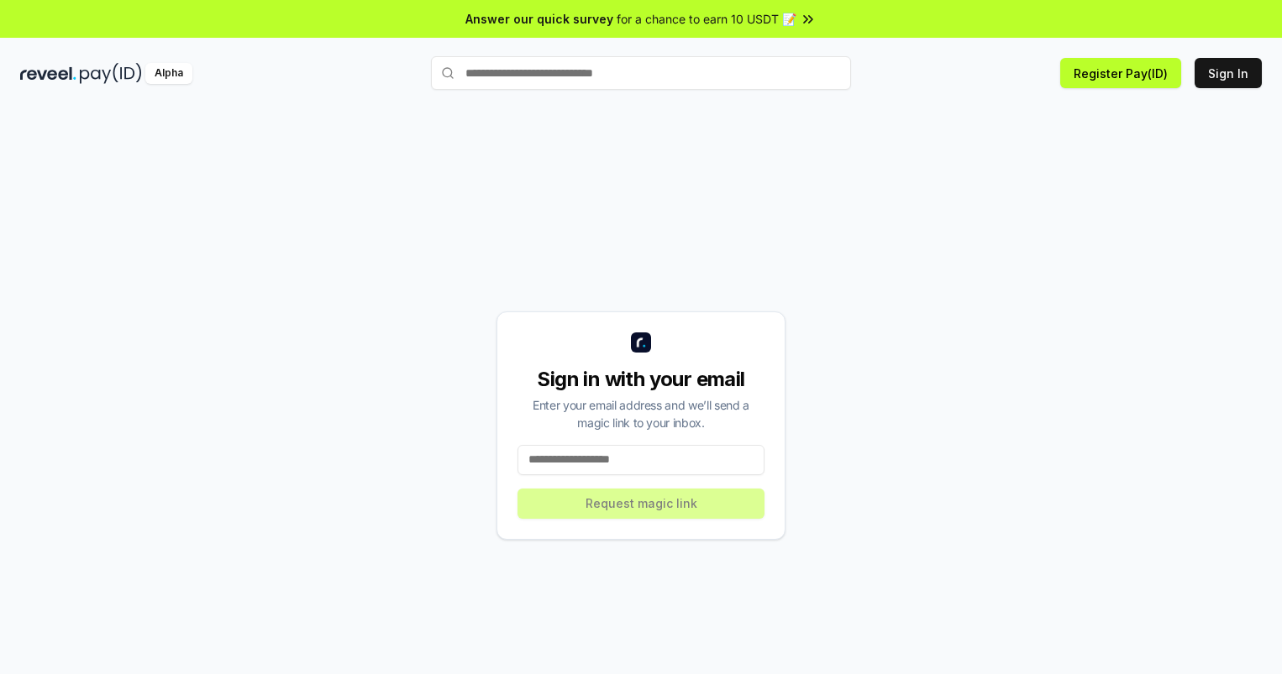  Describe the element at coordinates (169, 73) in the screenshot. I see `div: Alpha` at that location.